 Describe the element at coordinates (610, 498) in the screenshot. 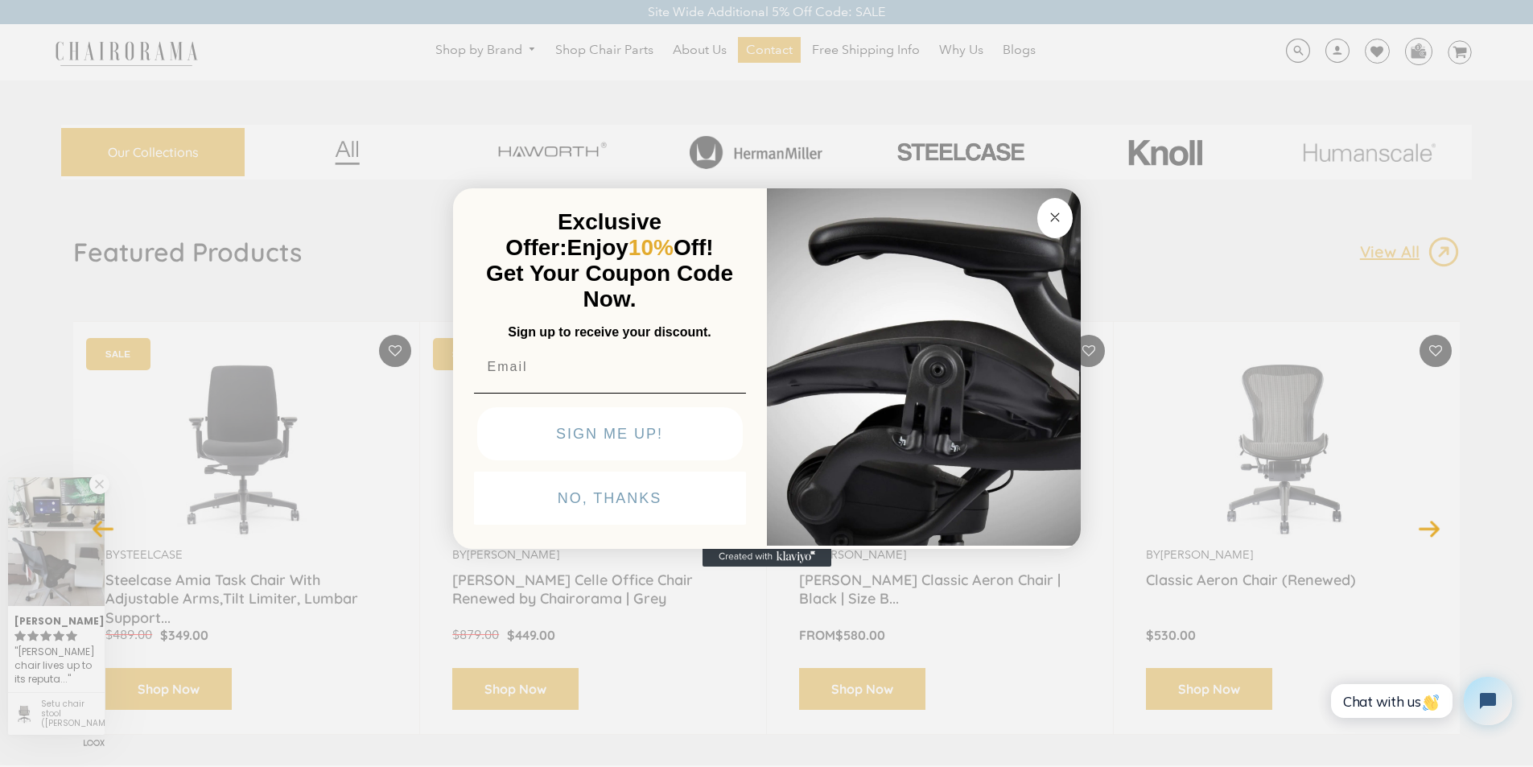

I see `button: NO, THANKS` at that location.